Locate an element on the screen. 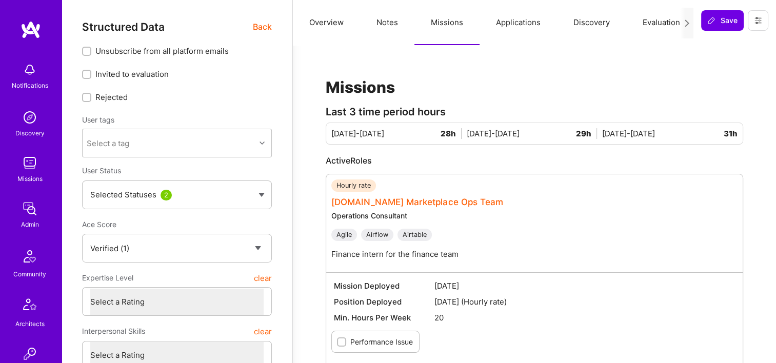  span: Mission Deployed is located at coordinates (384, 286).